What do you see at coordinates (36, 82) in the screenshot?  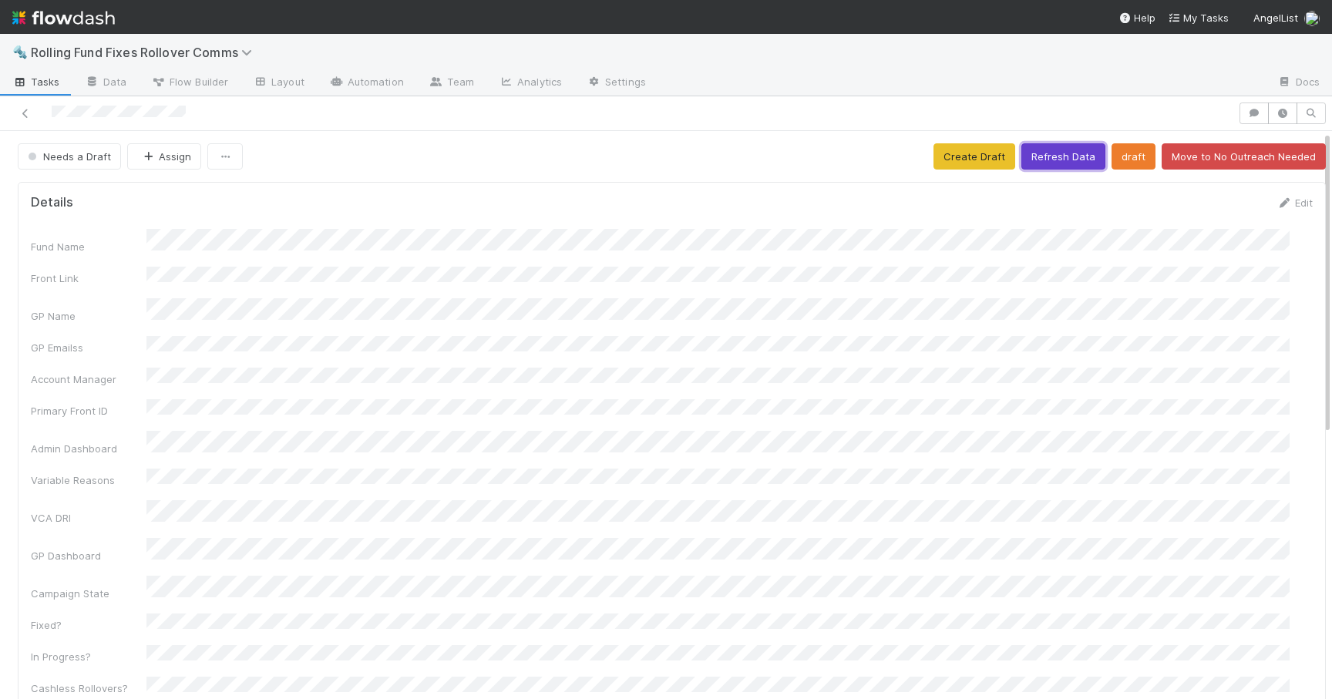 I see `span: Tasks` at bounding box center [36, 82].